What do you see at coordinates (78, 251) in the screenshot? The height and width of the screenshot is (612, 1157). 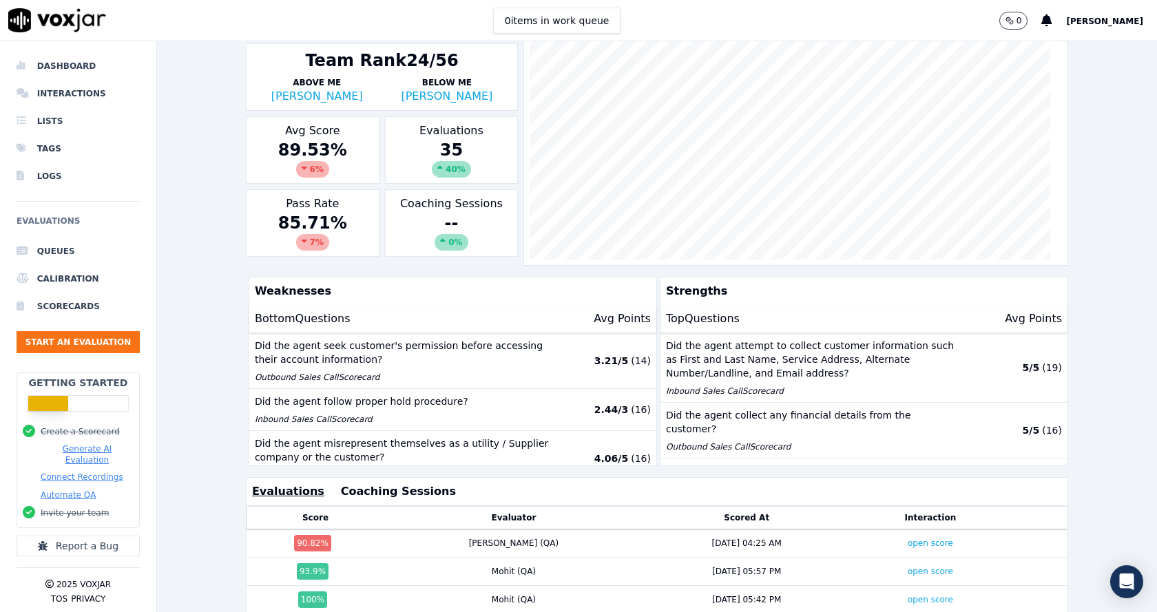 I see `li: Queues` at bounding box center [78, 251].